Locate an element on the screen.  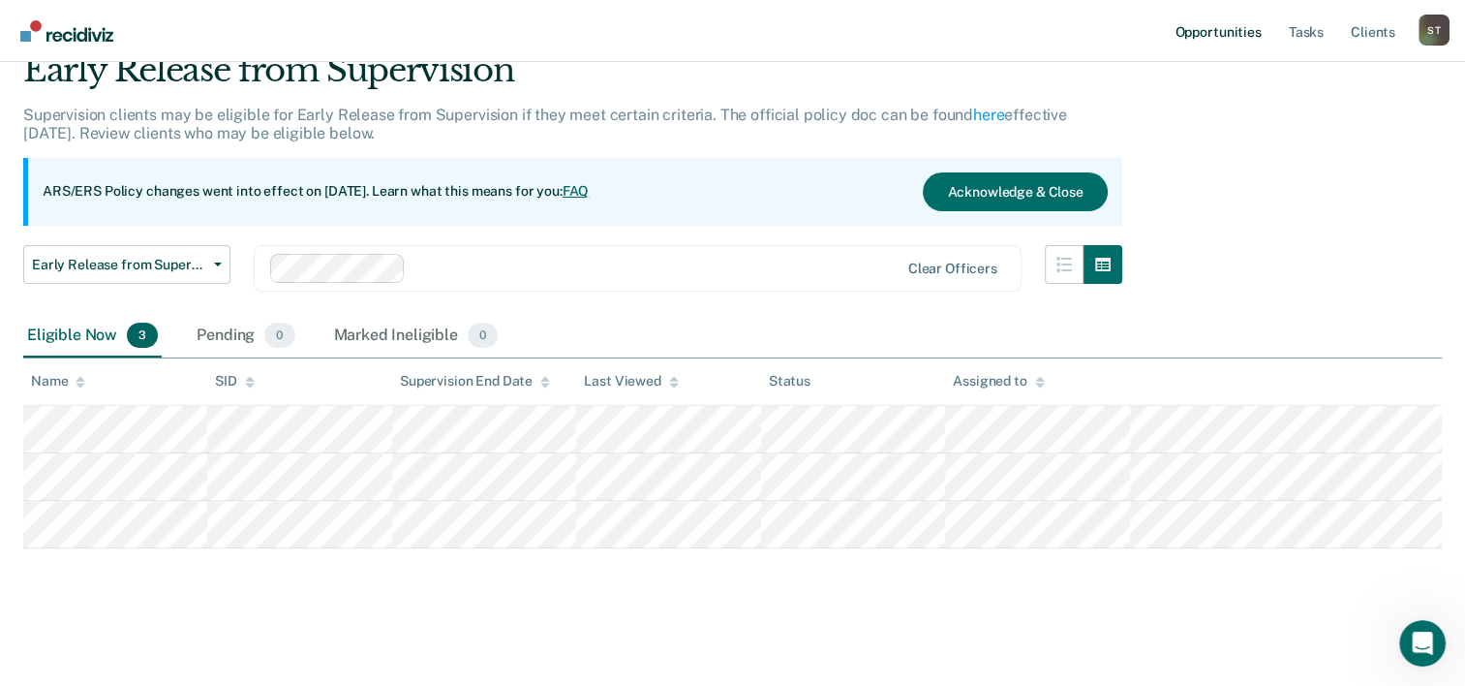
div: Eligible Now3 is located at coordinates (92, 336).